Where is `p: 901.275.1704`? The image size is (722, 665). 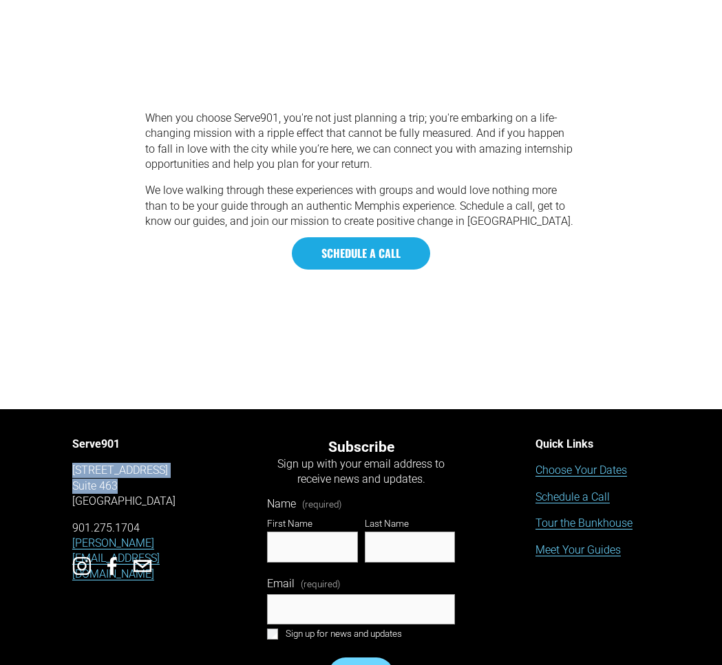 p: 901.275.1704 is located at coordinates (142, 552).